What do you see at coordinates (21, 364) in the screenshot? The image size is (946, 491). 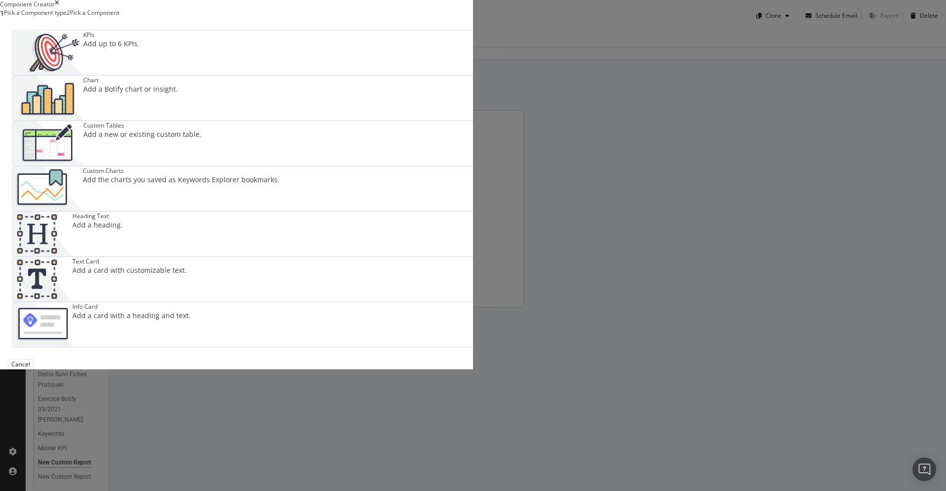 I see `button: Cancel` at bounding box center [21, 364].